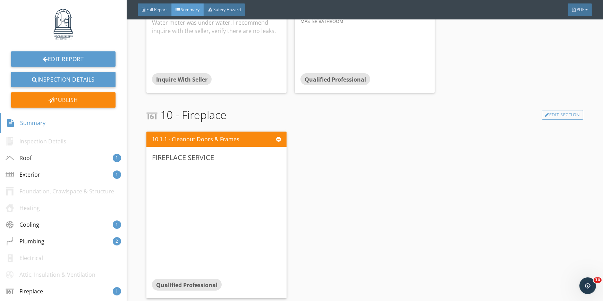 This screenshot has height=301, width=603. What do you see at coordinates (26, 123) in the screenshot?
I see `div: Summary` at bounding box center [26, 123].